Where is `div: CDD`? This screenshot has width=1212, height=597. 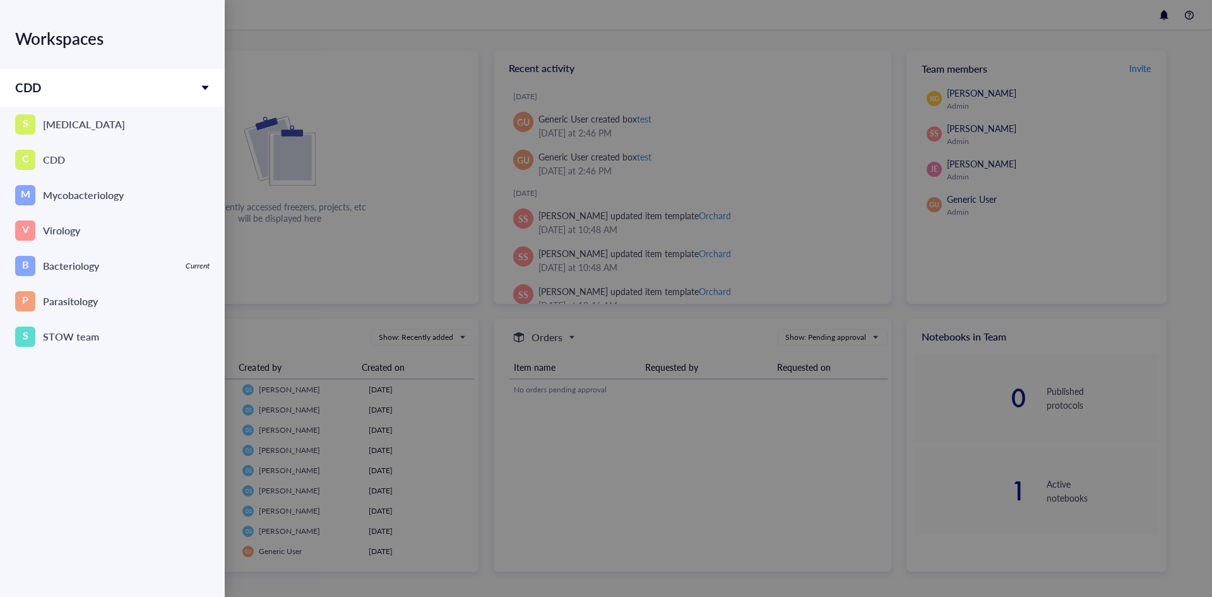 div: CDD is located at coordinates (54, 160).